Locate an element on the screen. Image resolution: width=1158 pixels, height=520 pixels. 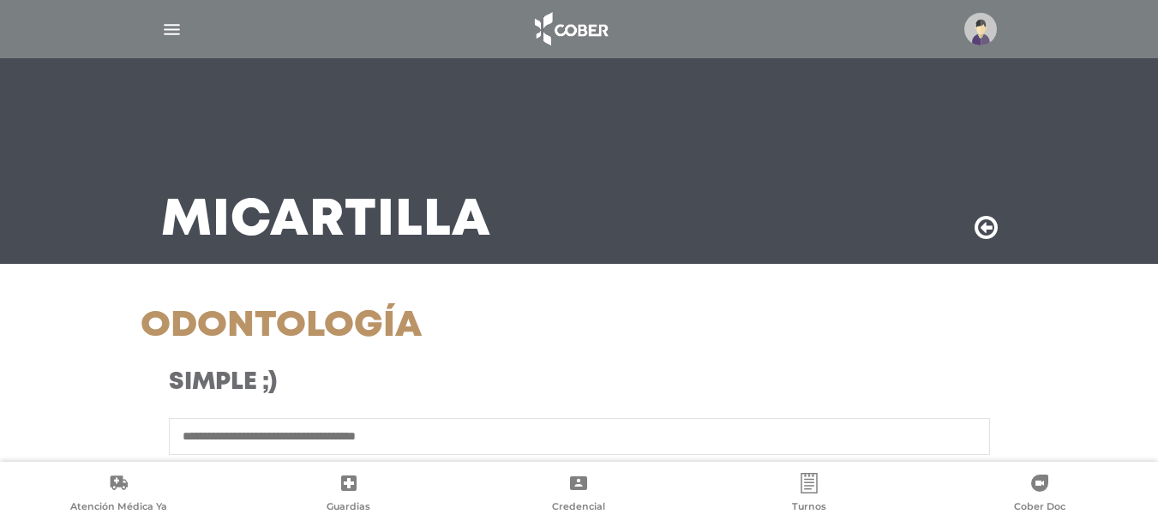
h3: Simple ;) is located at coordinates (428, 383).